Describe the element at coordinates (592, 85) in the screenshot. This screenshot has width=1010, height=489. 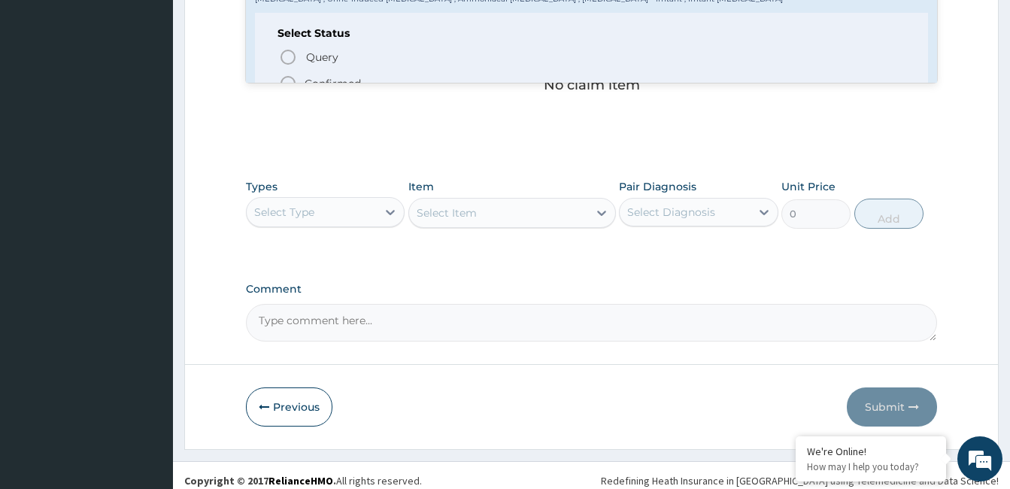
I see `p: No claim item` at that location.